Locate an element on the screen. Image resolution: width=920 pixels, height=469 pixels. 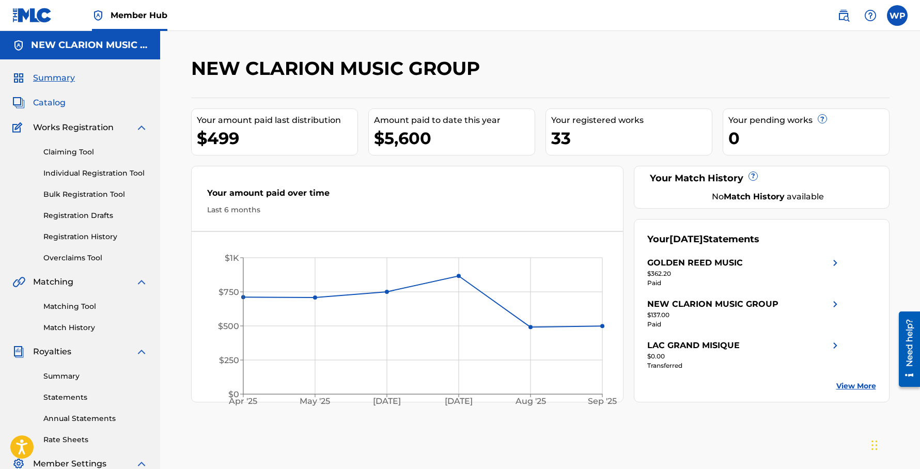
div: Your amount paid last distribution is located at coordinates (277, 120).